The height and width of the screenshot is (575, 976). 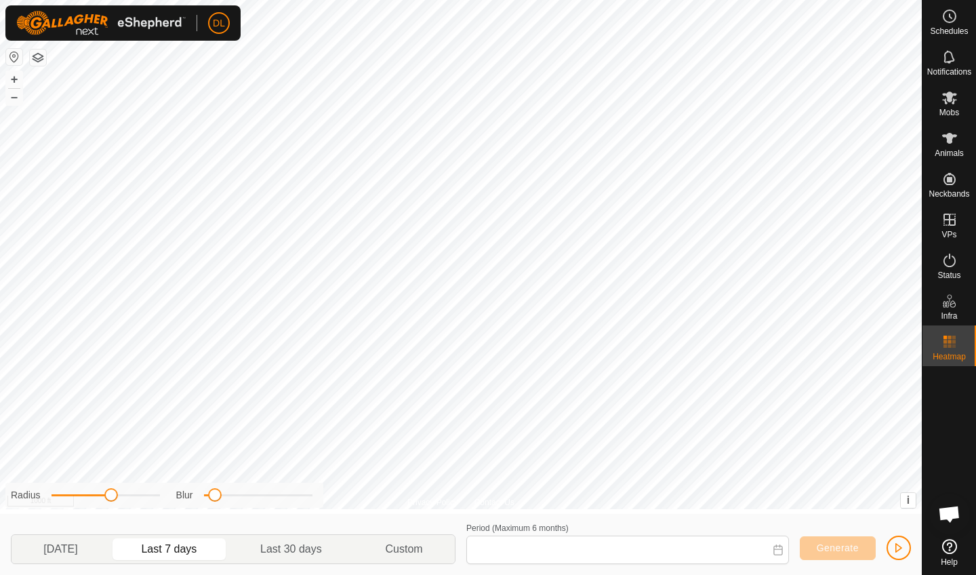 I want to click on button: Reset Map, so click(x=14, y=57).